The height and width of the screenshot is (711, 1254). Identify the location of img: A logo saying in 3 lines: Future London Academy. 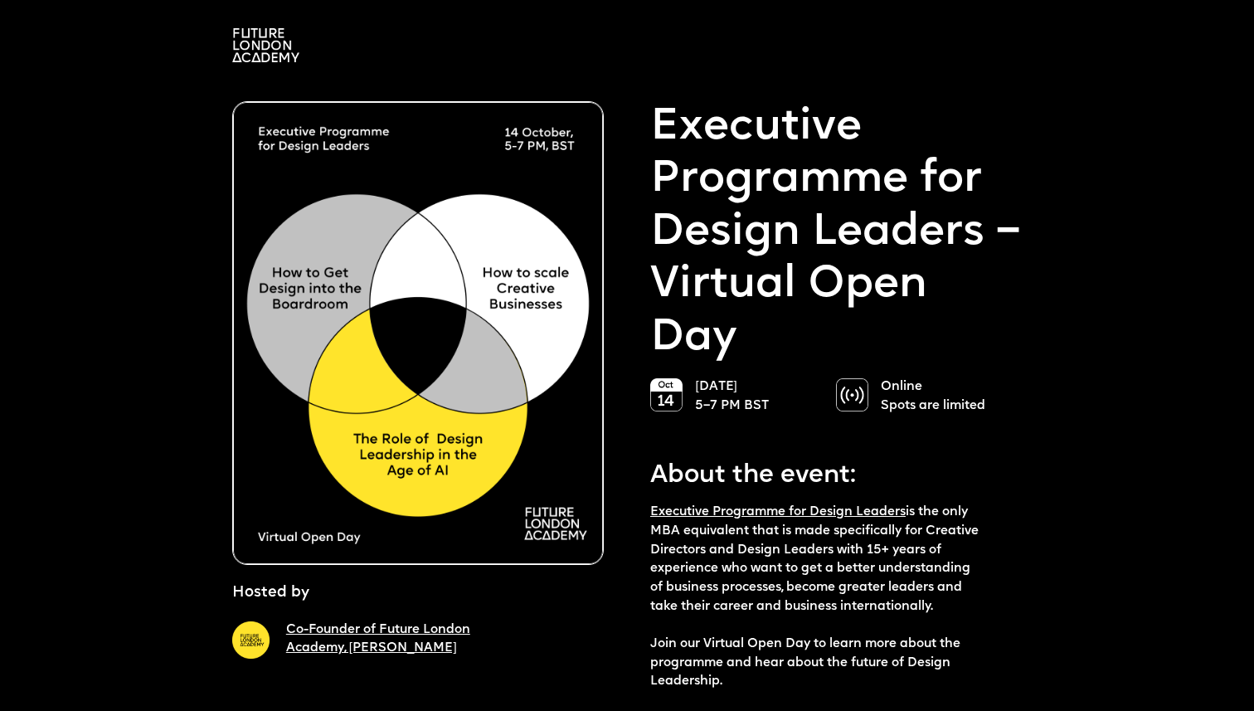
(265, 45).